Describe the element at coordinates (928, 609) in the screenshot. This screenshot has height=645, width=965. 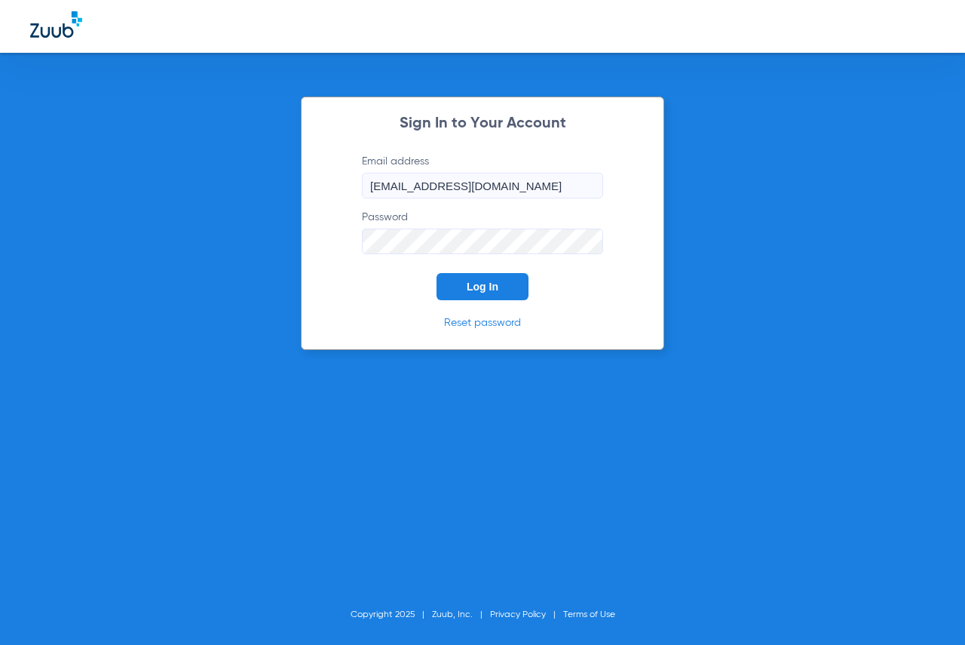
I see `div: Chat Widget` at that location.